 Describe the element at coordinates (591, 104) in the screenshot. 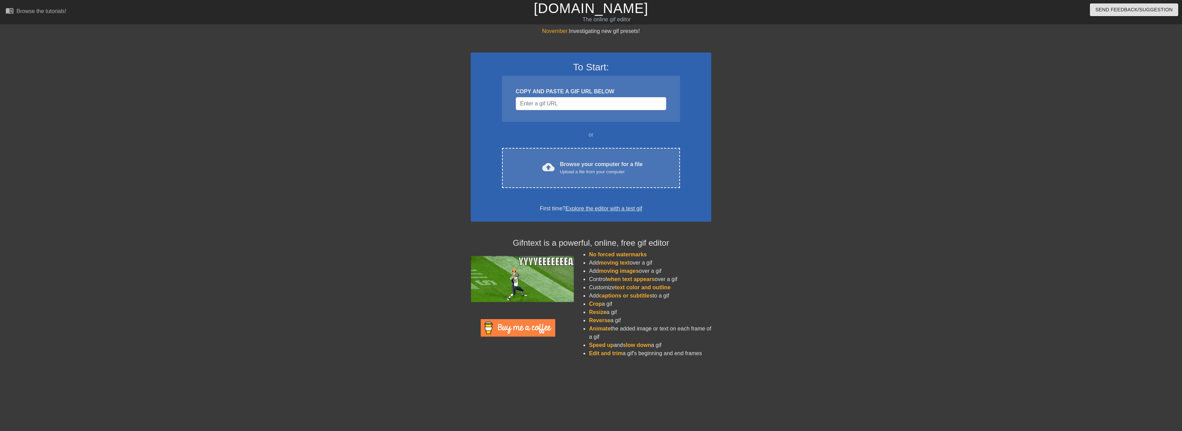

I see `input: Username` at that location.